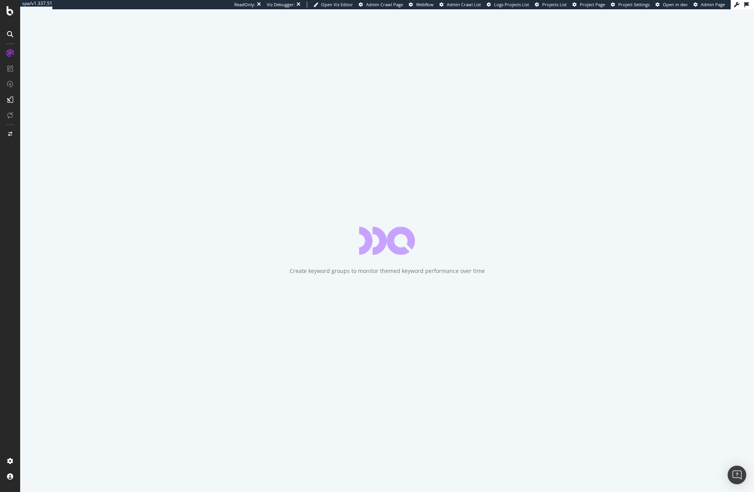 This screenshot has width=754, height=492. What do you see at coordinates (713, 4) in the screenshot?
I see `span: Admin Page` at bounding box center [713, 4].